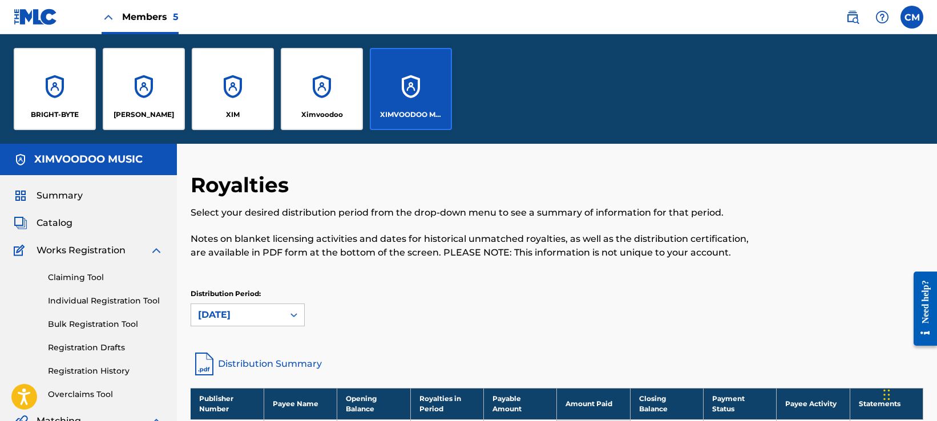  I want to click on div: Need help?, so click(20, 39).